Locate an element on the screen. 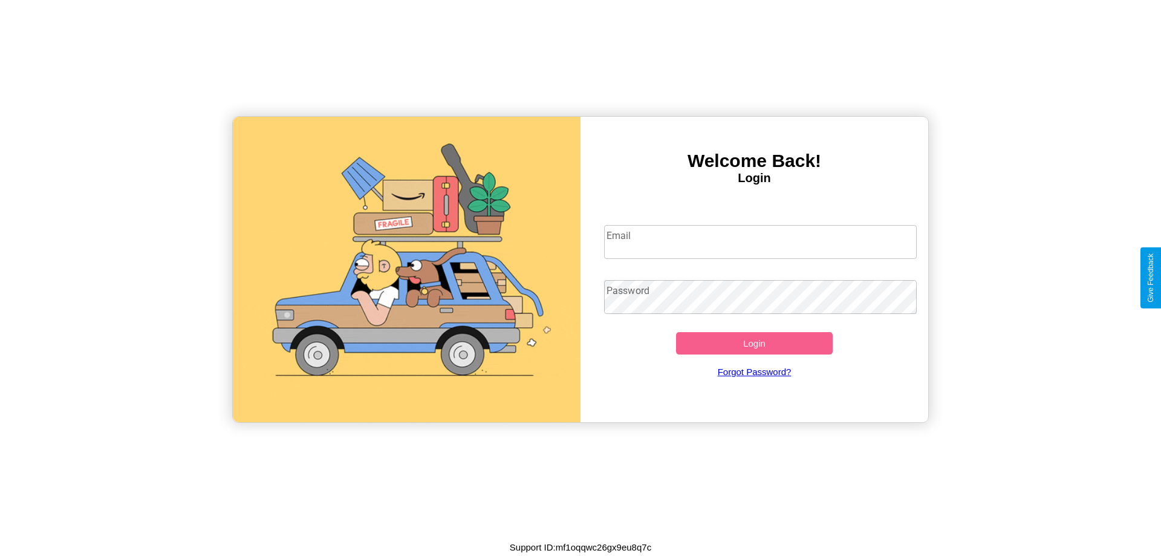 This screenshot has width=1161, height=556. p: Support ID: mf1oqqwc26gx9eu8q7c is located at coordinates (580, 546).